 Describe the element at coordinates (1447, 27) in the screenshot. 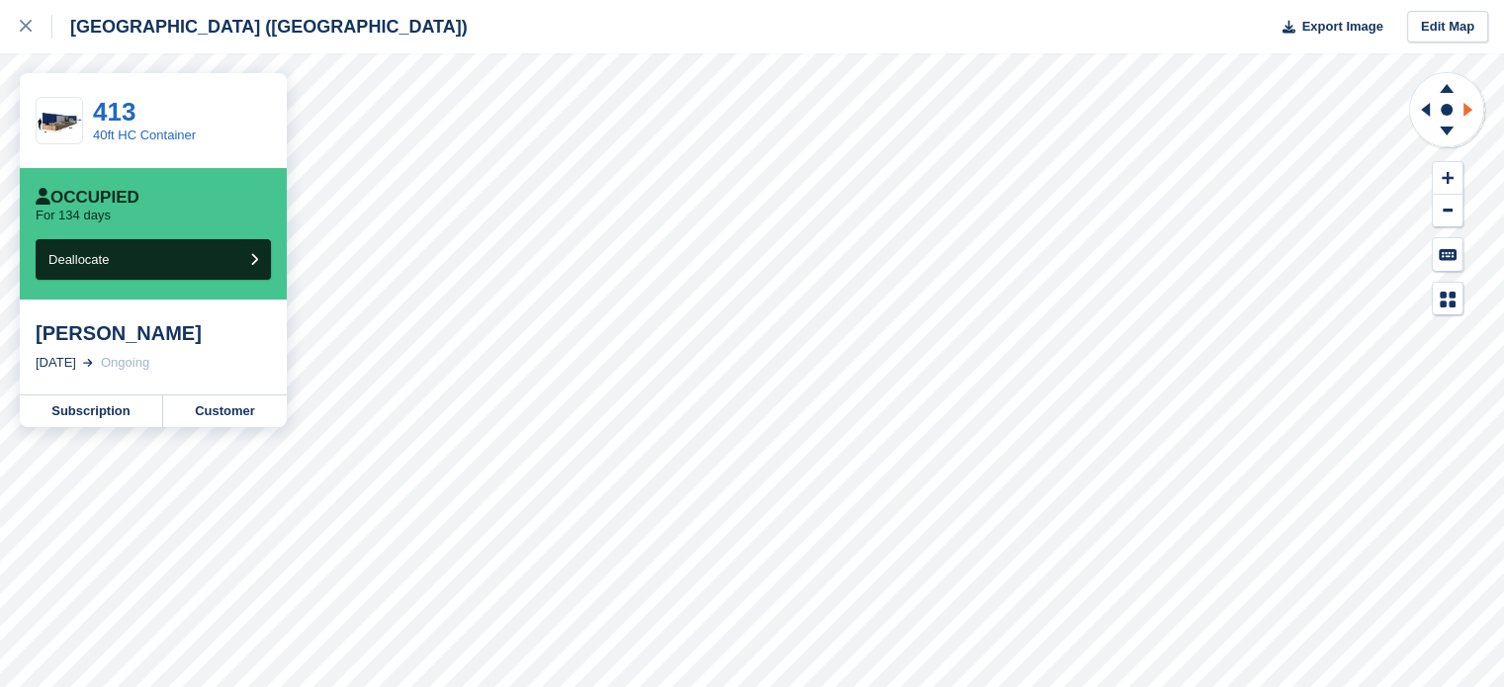

I see `a: Edit Map` at that location.